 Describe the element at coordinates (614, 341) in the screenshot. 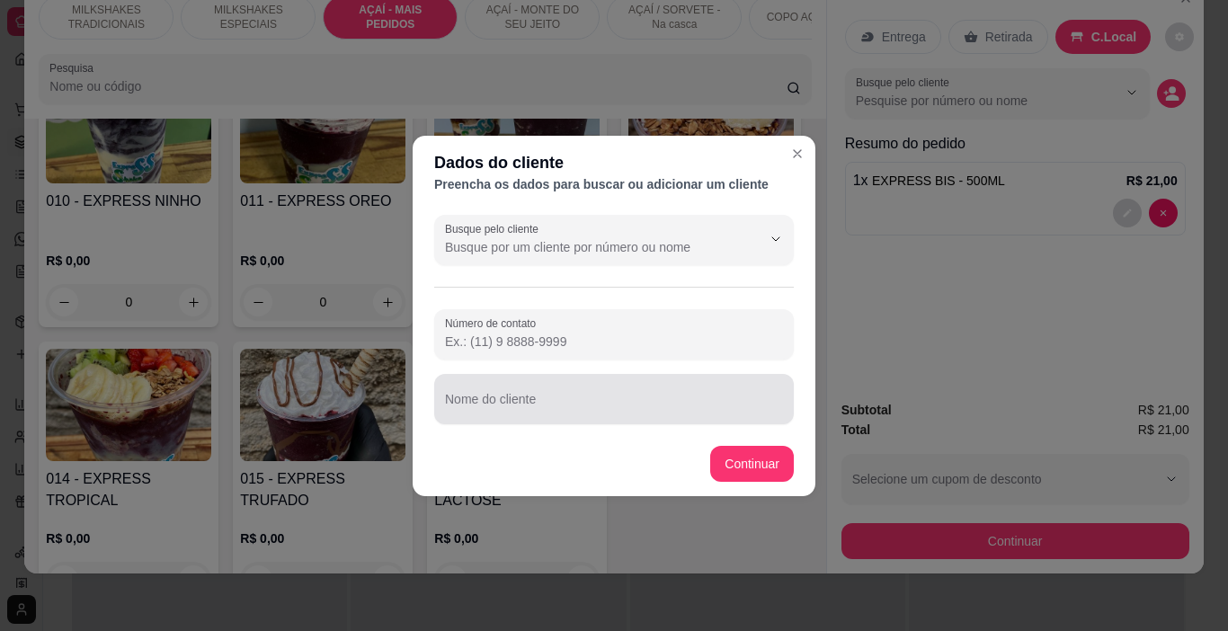

I see `input: Número de contato` at that location.